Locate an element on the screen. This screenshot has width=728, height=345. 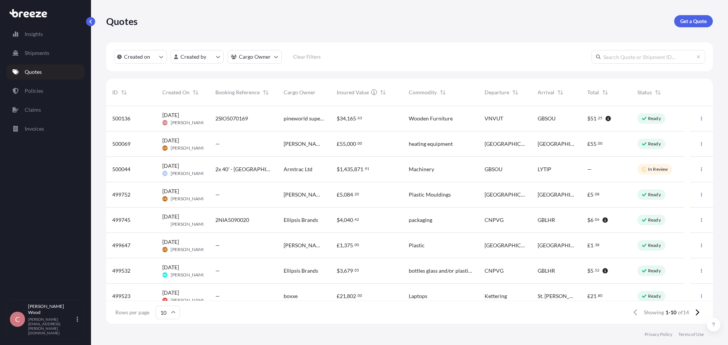
a: Quotes is located at coordinates (45, 72).